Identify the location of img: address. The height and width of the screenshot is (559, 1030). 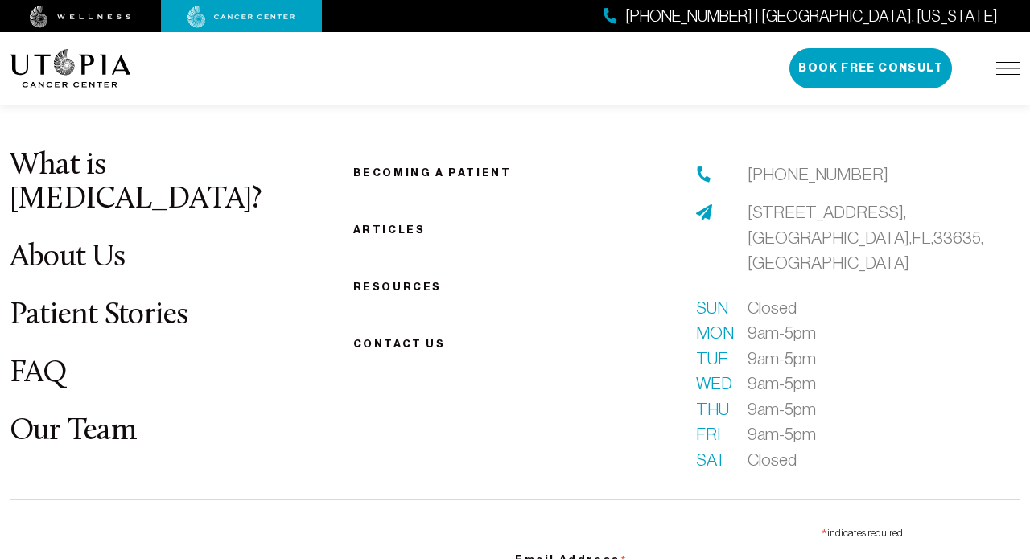
(704, 213).